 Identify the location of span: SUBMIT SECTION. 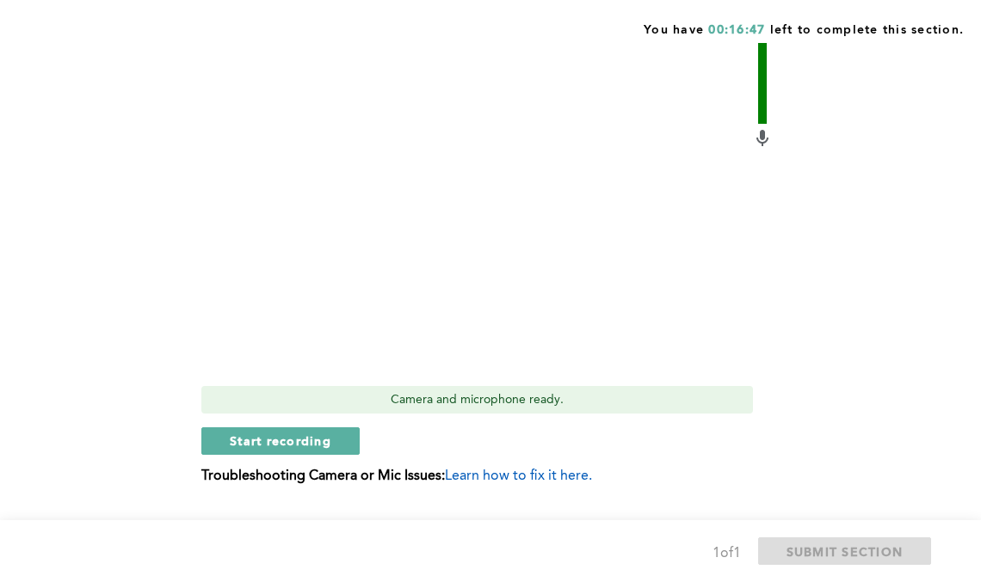
(845, 551).